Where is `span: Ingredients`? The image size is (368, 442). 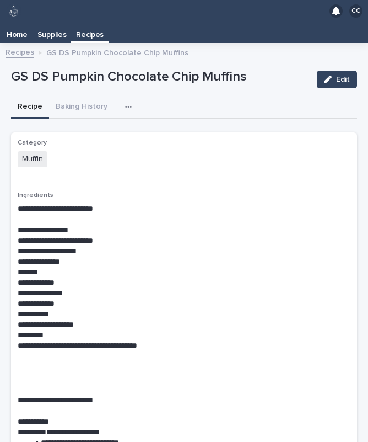 span: Ingredients is located at coordinates (35, 195).